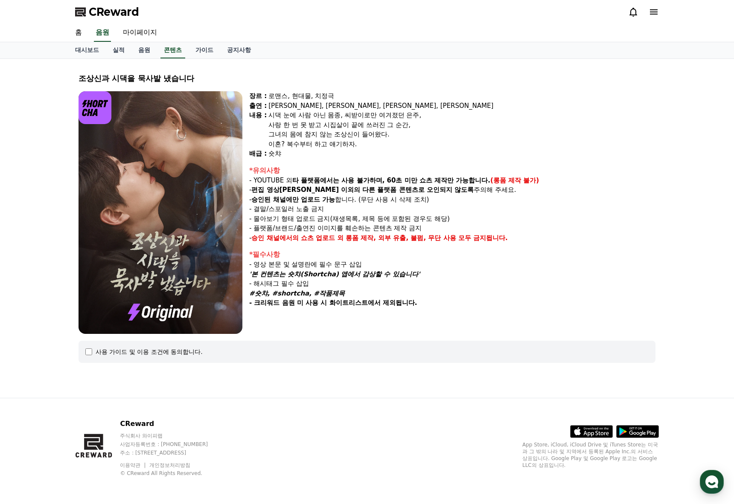 This screenshot has height=504, width=734. Describe the element at coordinates (140, 33) in the screenshot. I see `a: 마이페이지` at that location.